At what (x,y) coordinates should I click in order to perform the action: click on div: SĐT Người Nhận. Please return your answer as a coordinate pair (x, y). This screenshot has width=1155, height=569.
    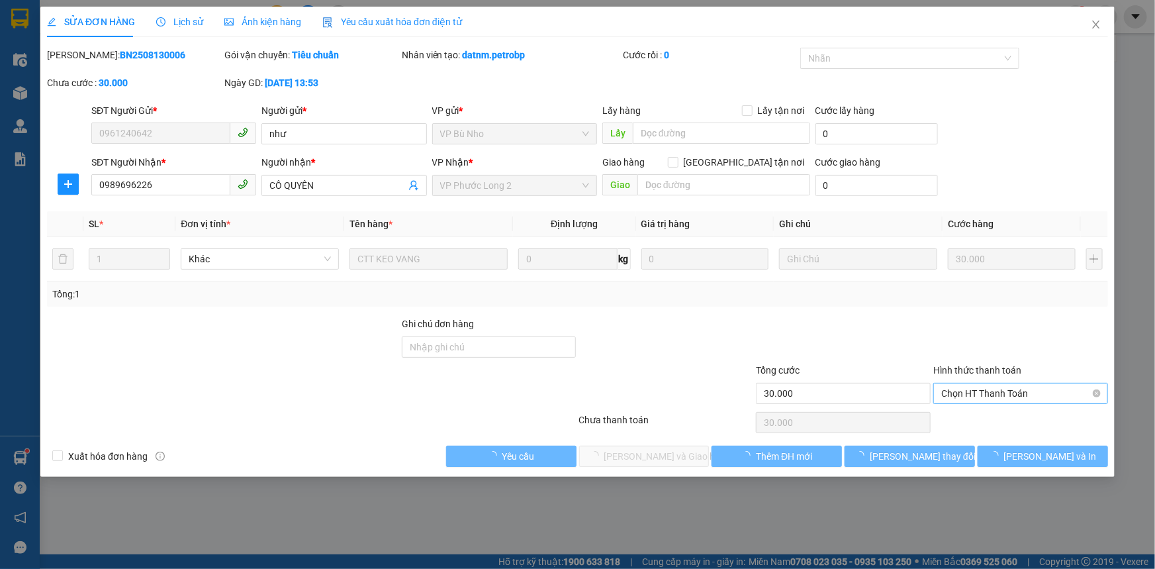
    Looking at the image, I should click on (173, 162).